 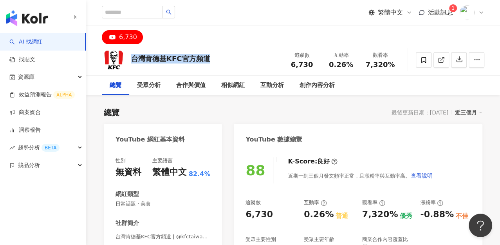 What do you see at coordinates (170, 172) in the screenshot?
I see `div: 繁體中文` at bounding box center [170, 172].